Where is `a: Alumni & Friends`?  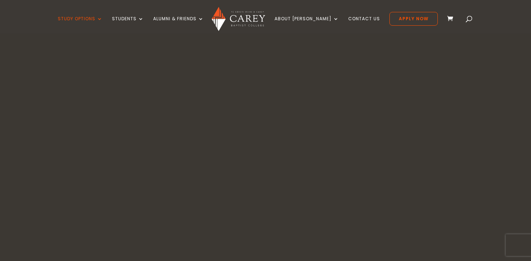
a: Alumni & Friends is located at coordinates (178, 25).